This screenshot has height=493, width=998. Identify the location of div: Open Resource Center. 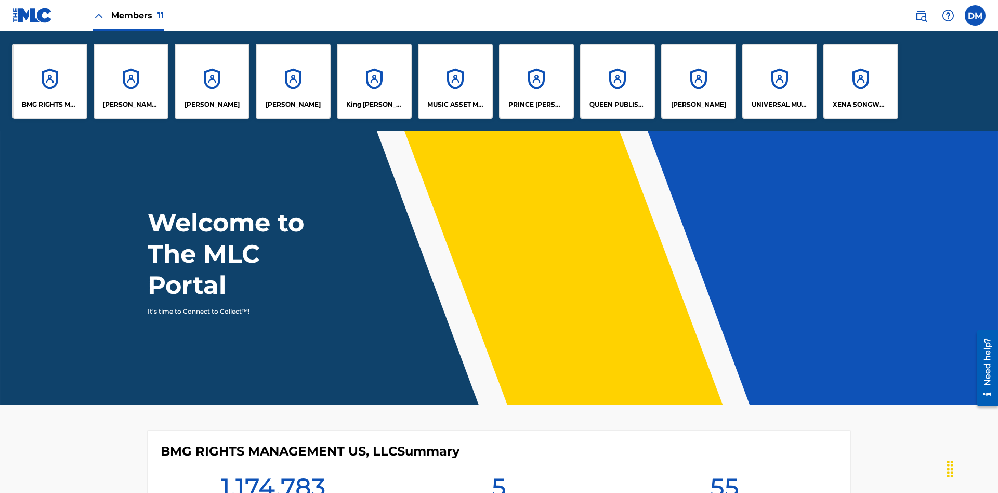
(18, 43).